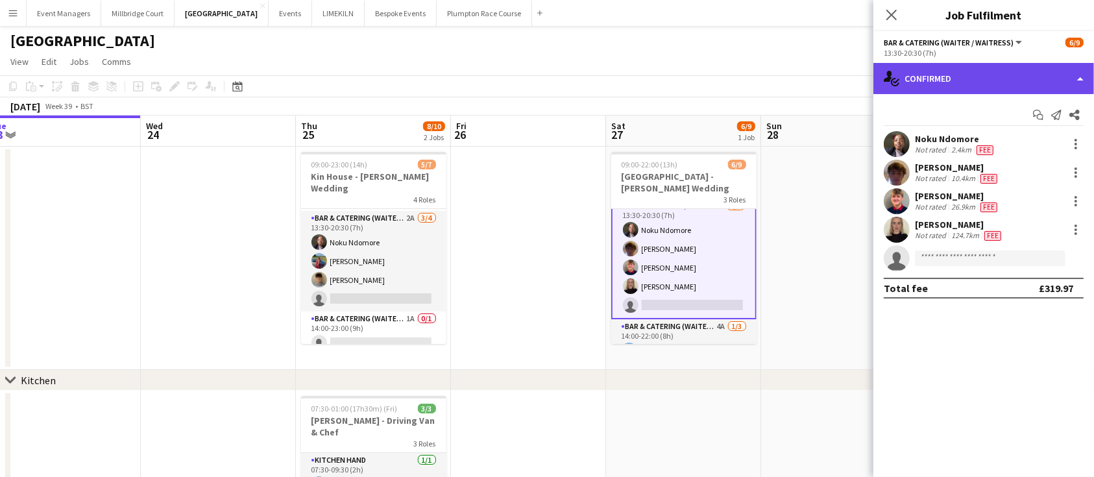 The width and height of the screenshot is (1094, 477). Describe the element at coordinates (79, 62) in the screenshot. I see `span: Jobs` at that location.